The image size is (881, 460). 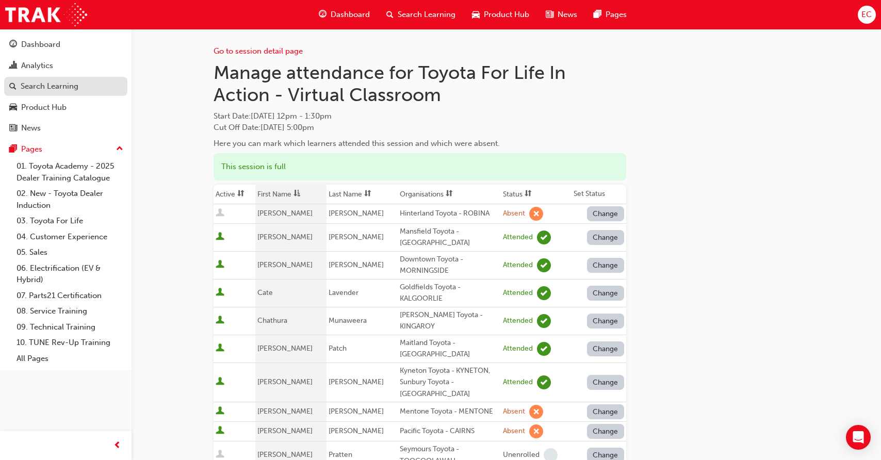 I want to click on div: Here you can mark which learners attended this session and which were absent., so click(x=420, y=143).